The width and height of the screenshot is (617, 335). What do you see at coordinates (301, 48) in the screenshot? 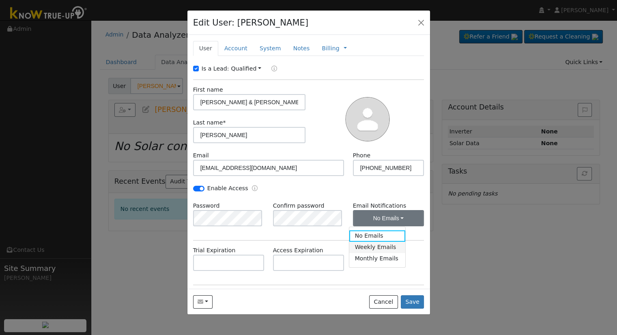
I see `a: Notes` at bounding box center [301, 48].